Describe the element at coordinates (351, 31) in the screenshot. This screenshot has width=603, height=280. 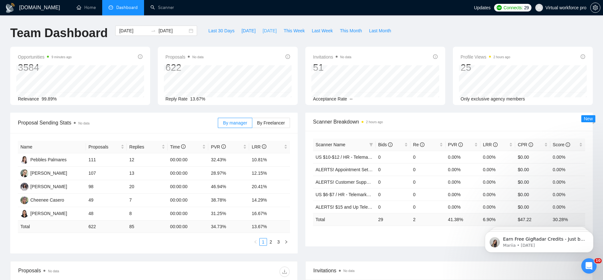
I see `span: This Month` at that location.